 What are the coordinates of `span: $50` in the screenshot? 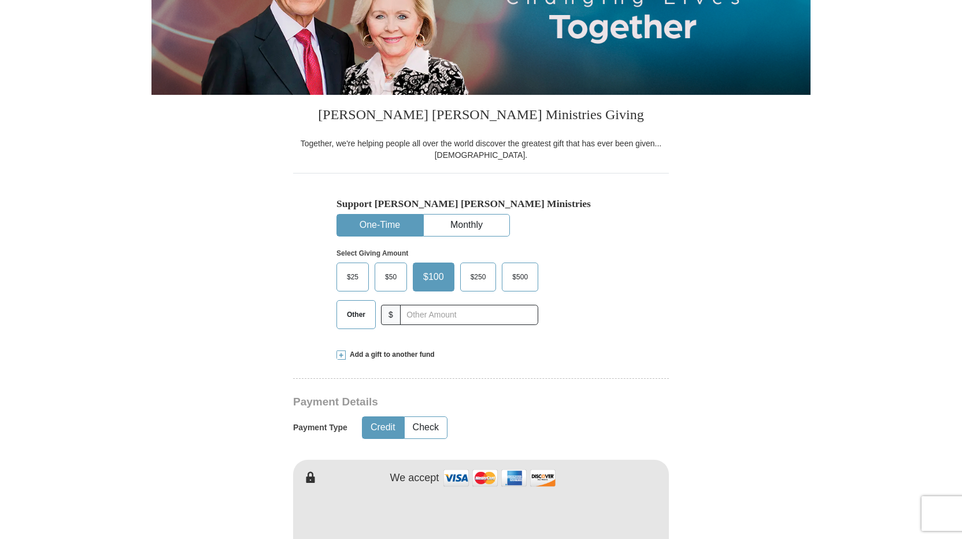 It's located at (391, 277).